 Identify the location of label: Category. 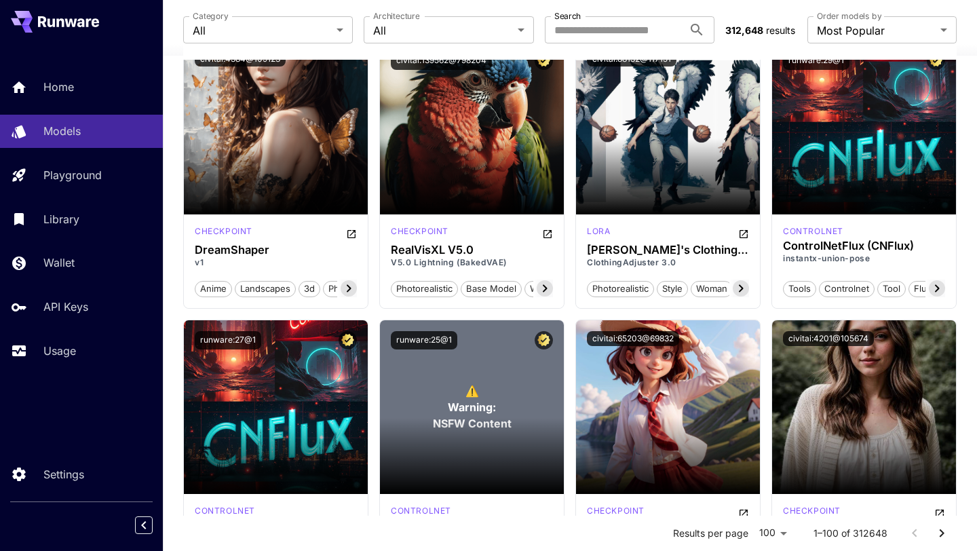
(210, 16).